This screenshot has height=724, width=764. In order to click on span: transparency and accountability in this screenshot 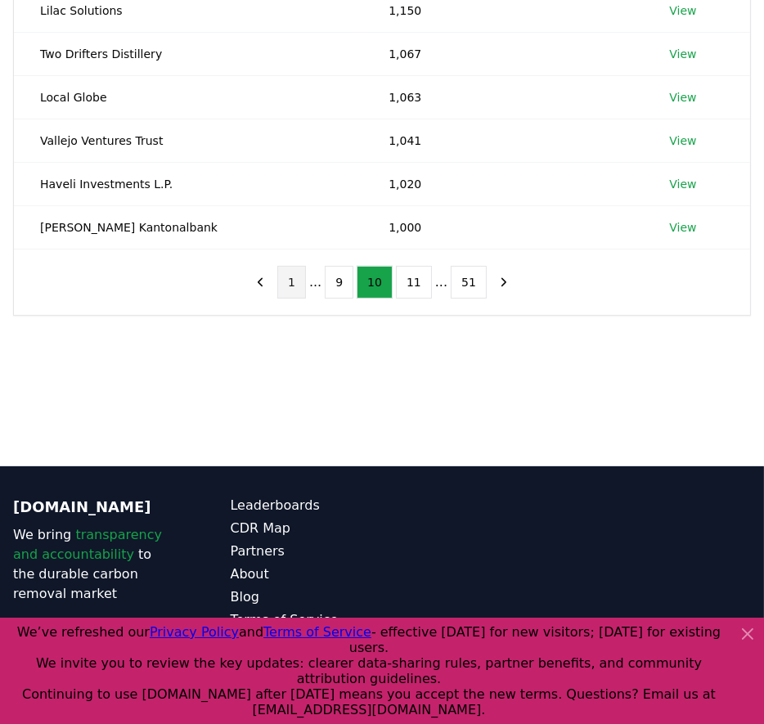, I will do `click(87, 544)`.